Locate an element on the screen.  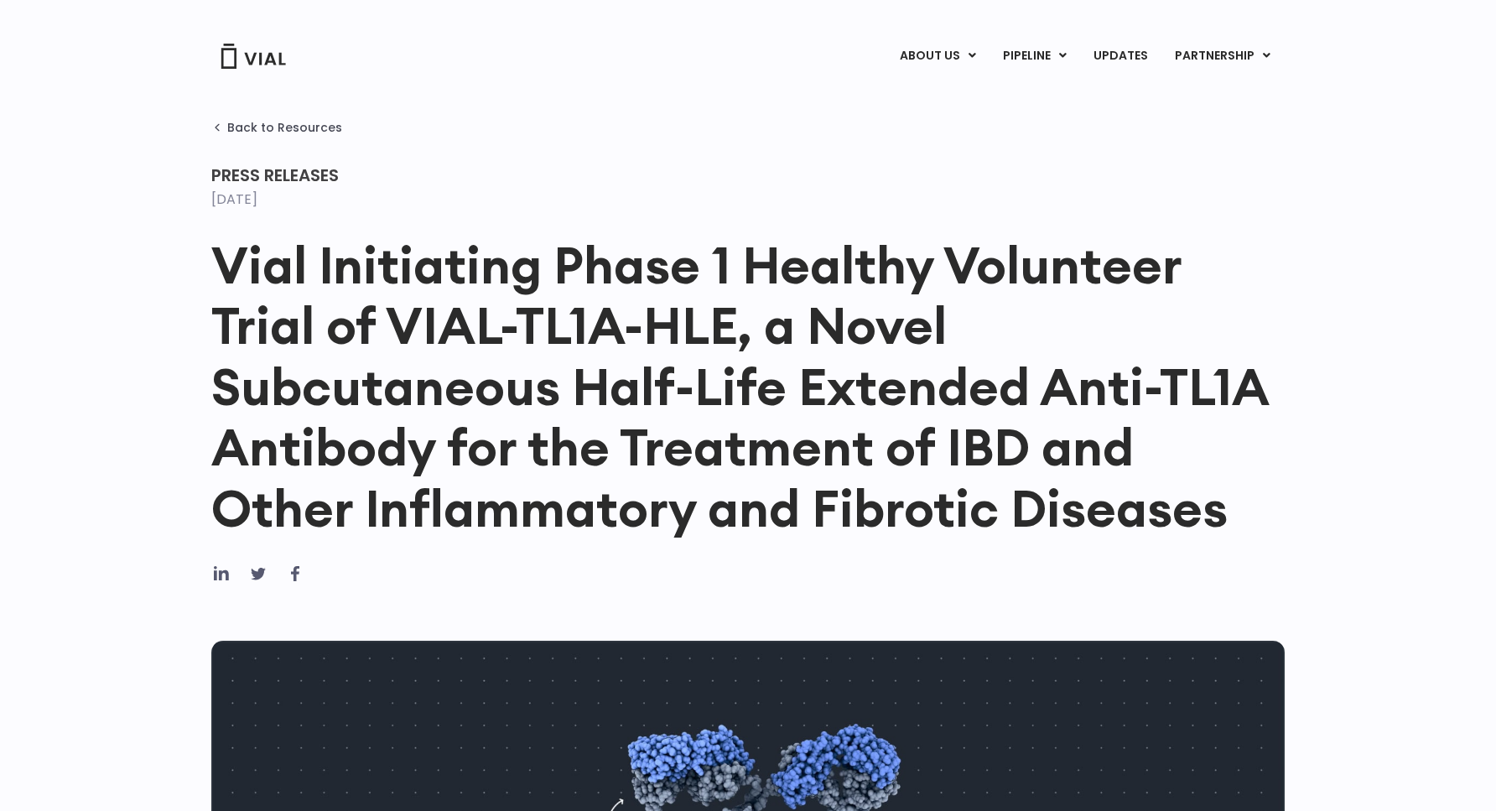
div: Share on facebook is located at coordinates (295, 574).